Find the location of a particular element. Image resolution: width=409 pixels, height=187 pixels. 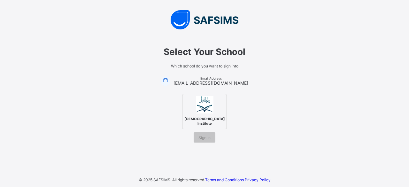

span: Email Address is located at coordinates (211, 78).